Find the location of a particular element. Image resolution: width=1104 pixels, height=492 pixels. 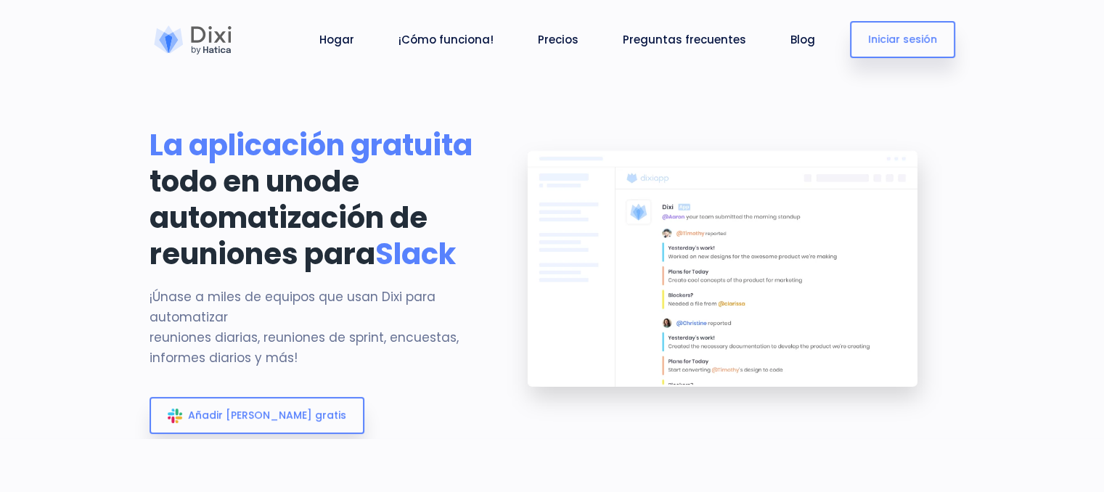

font: ¡Únase a miles de equipos que usan Dixi para automatizar is located at coordinates (293, 307).